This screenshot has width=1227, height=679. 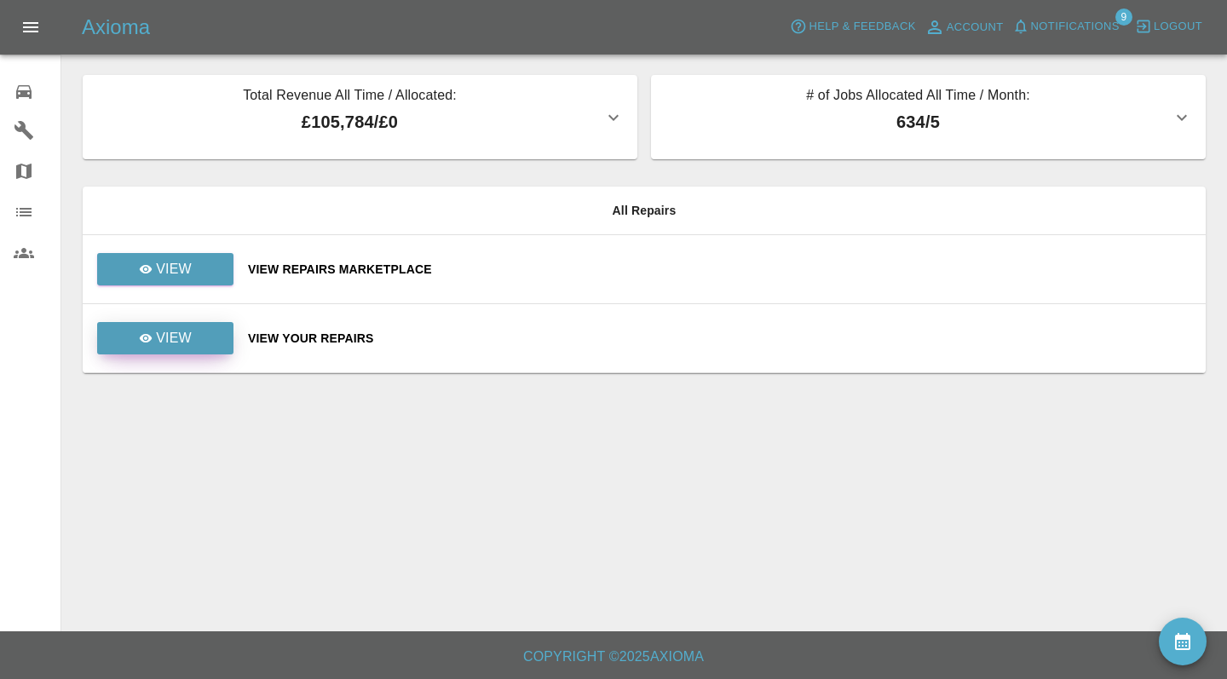 What do you see at coordinates (1066, 26) in the screenshot?
I see `button: Notifications` at bounding box center [1066, 26].